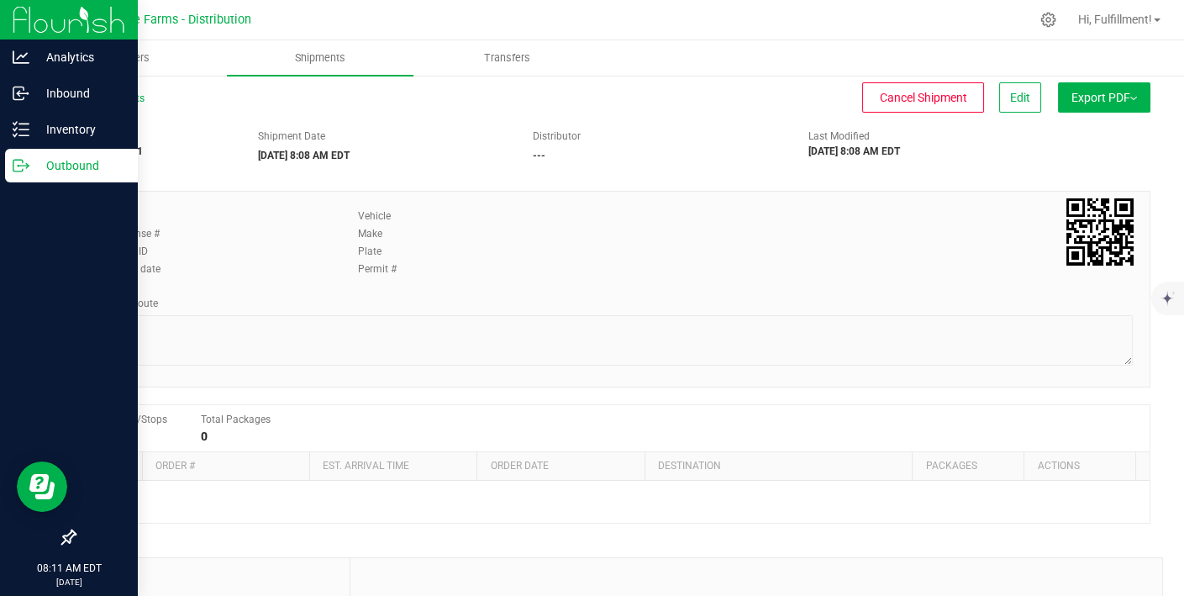 Image resolution: width=1184 pixels, height=596 pixels. What do you see at coordinates (778, 467) in the screenshot?
I see `th: Destination` at bounding box center [778, 467].